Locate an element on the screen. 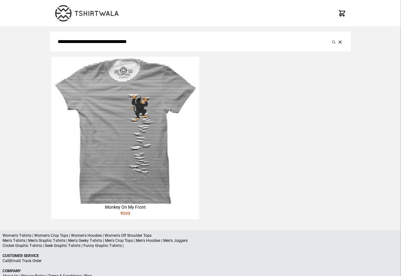 This screenshot has height=276, width=401. button: Clear the search query. is located at coordinates (340, 42).